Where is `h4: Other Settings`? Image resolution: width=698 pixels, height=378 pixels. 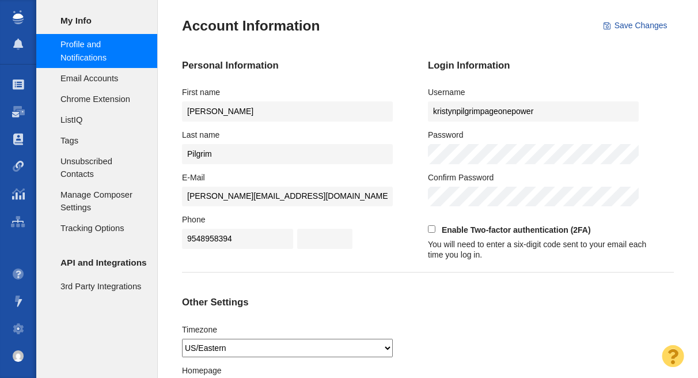
h4: Other Settings is located at coordinates (293, 302).